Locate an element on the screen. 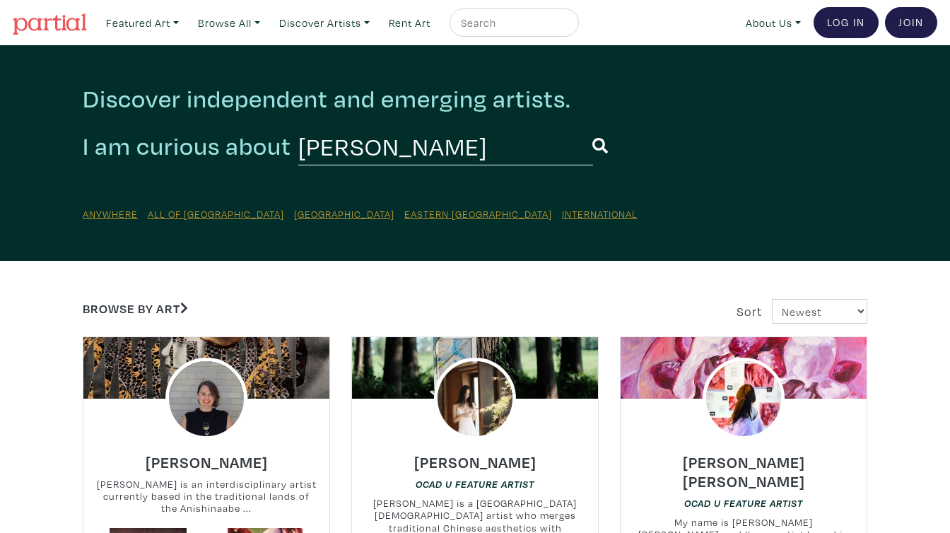  a: Browse by Art is located at coordinates (135, 308).